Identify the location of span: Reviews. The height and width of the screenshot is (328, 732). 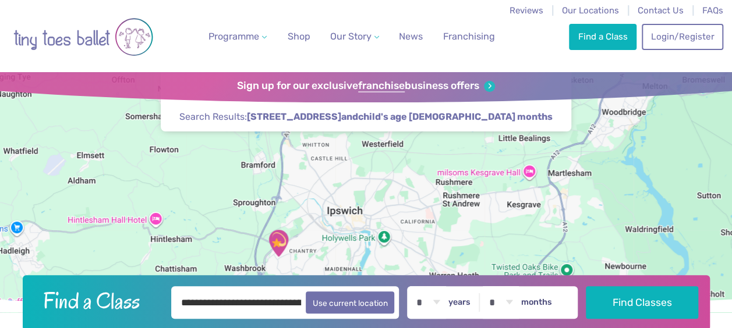
(526, 10).